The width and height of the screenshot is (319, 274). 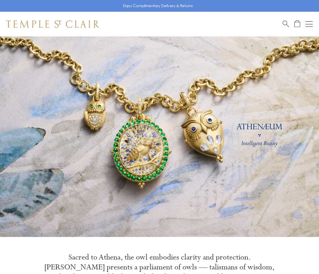 What do you see at coordinates (53, 24) in the screenshot?
I see `img: Temple St. Clair` at bounding box center [53, 24].